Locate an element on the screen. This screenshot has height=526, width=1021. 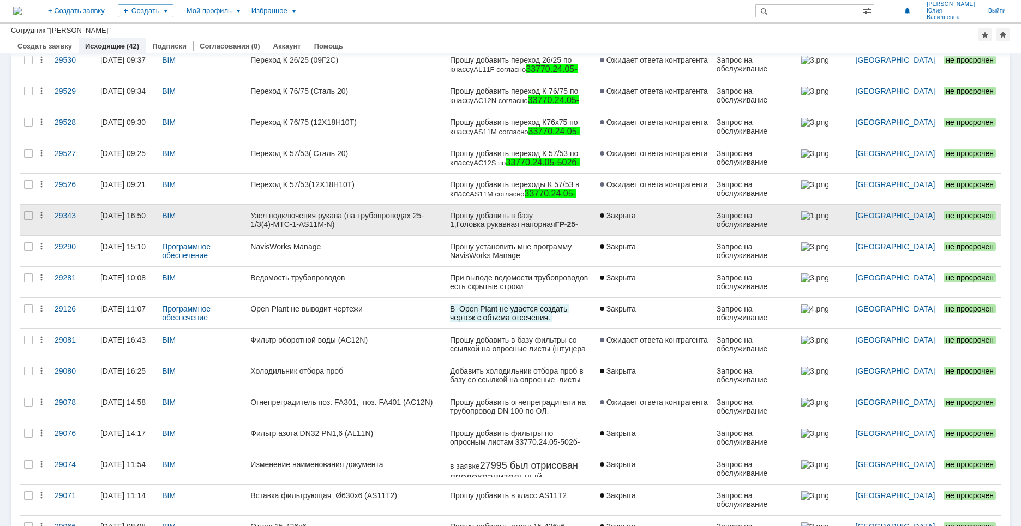
a: Переход К 26/25 (09Г2С) is located at coordinates (346, 64).